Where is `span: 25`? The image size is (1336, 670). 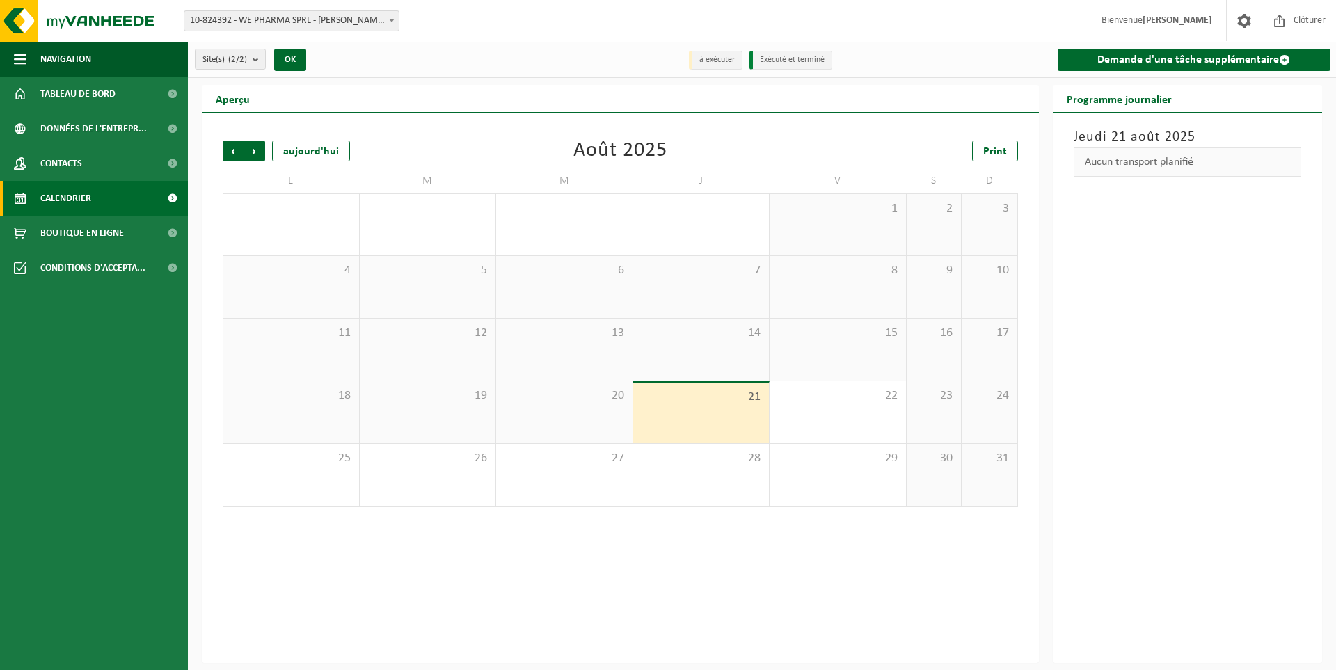 span: 25 is located at coordinates (291, 458).